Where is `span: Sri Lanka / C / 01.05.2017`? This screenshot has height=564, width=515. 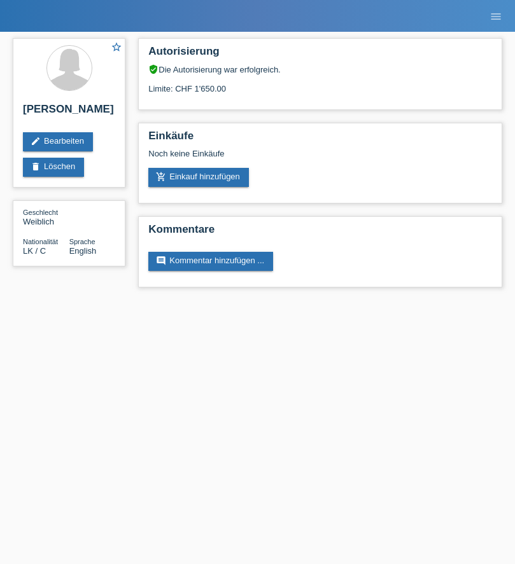 span: Sri Lanka / C / 01.05.2017 is located at coordinates (34, 251).